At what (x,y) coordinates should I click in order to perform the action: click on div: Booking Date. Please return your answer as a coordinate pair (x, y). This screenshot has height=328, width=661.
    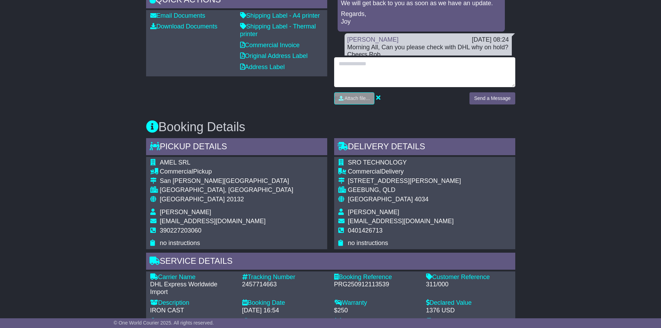
    Looking at the image, I should click on (284, 303).